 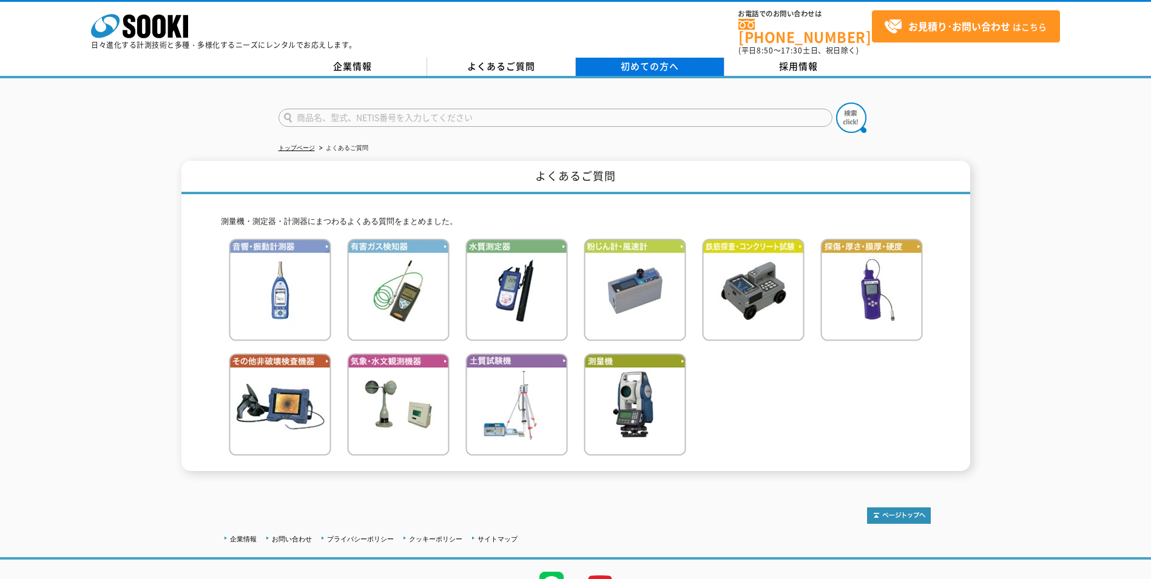 What do you see at coordinates (342, 148) in the screenshot?
I see `li: よくあるご質問` at bounding box center [342, 148].